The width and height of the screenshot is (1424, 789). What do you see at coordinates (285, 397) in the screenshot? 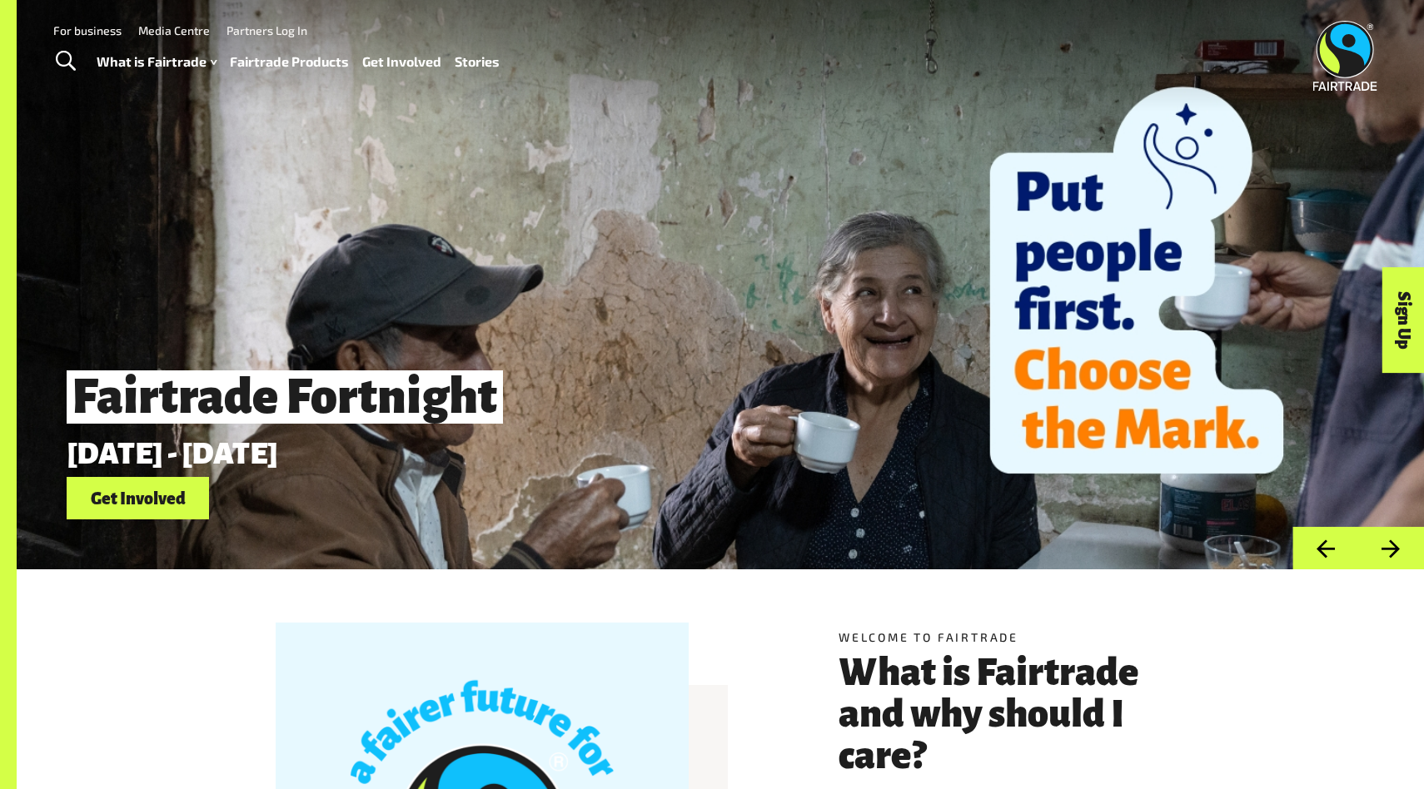
I see `span: Fairtrade Fortnight` at bounding box center [285, 397].